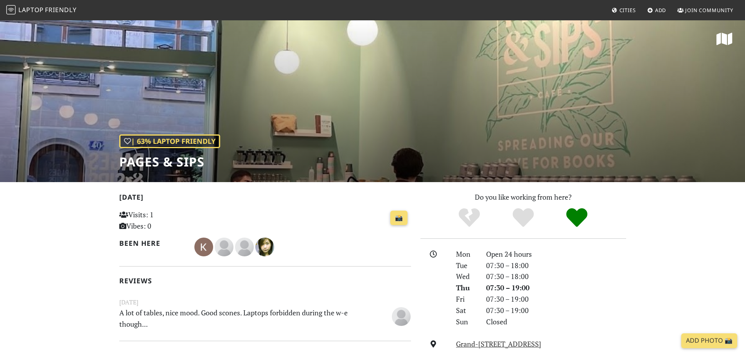  What do you see at coordinates (466, 254) in the screenshot?
I see `div: Mon` at bounding box center [466, 254].